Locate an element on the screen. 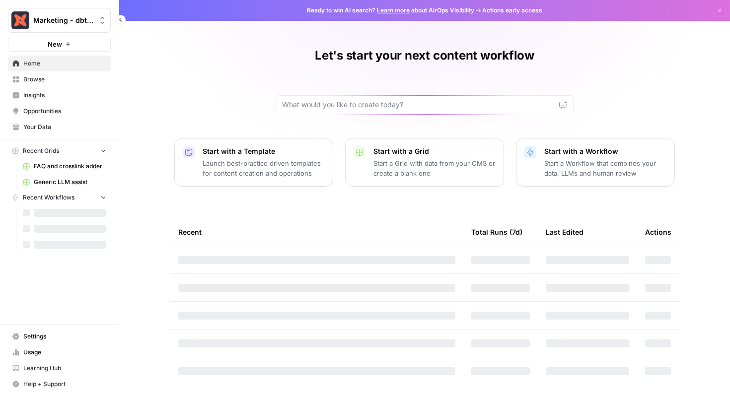 This screenshot has width=730, height=396. input: What would you like to create today? is located at coordinates (419, 105).